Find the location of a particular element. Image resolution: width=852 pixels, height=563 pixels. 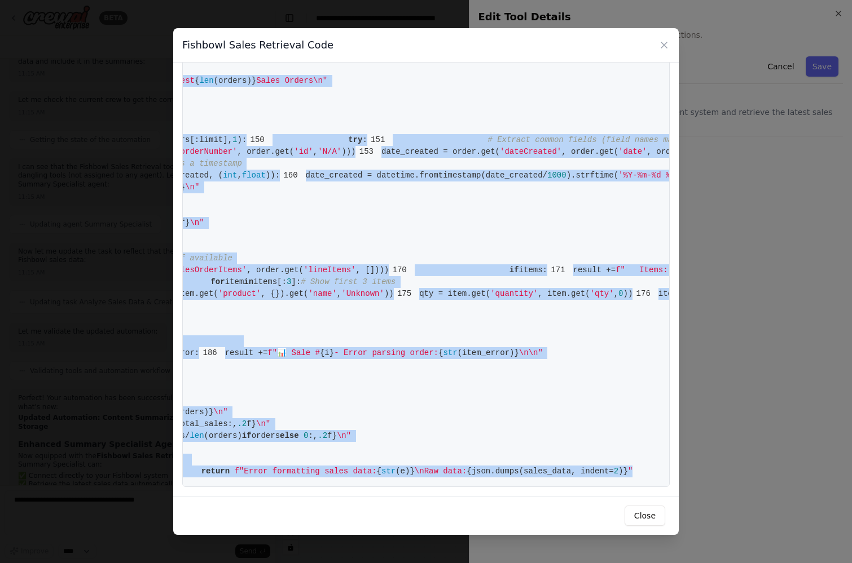

span: 'product' is located at coordinates (240, 294).